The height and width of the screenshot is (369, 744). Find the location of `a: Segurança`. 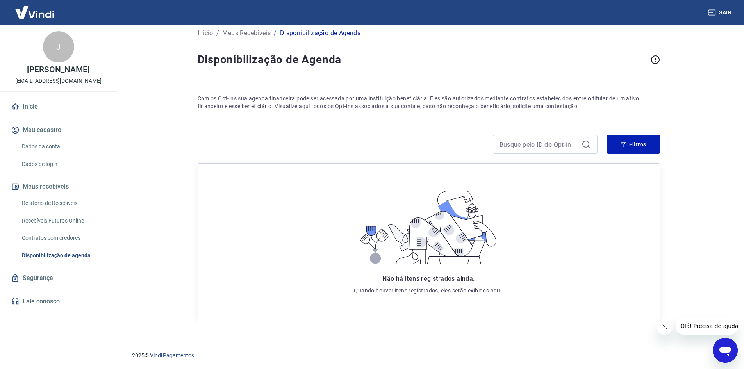

a: Segurança is located at coordinates (58, 278).